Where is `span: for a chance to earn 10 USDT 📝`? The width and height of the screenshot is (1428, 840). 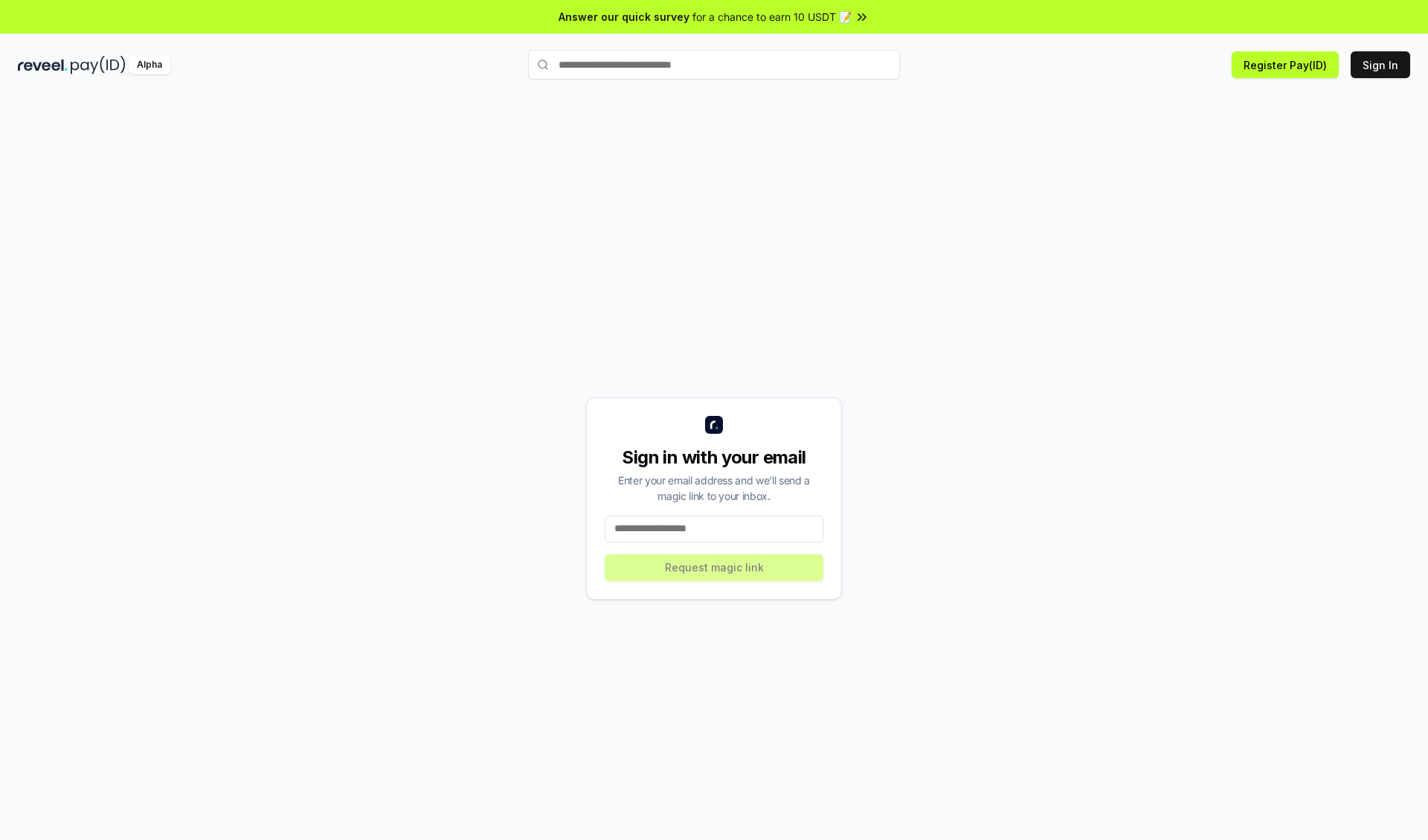
span: for a chance to earn 10 USDT 📝 is located at coordinates (772, 17).